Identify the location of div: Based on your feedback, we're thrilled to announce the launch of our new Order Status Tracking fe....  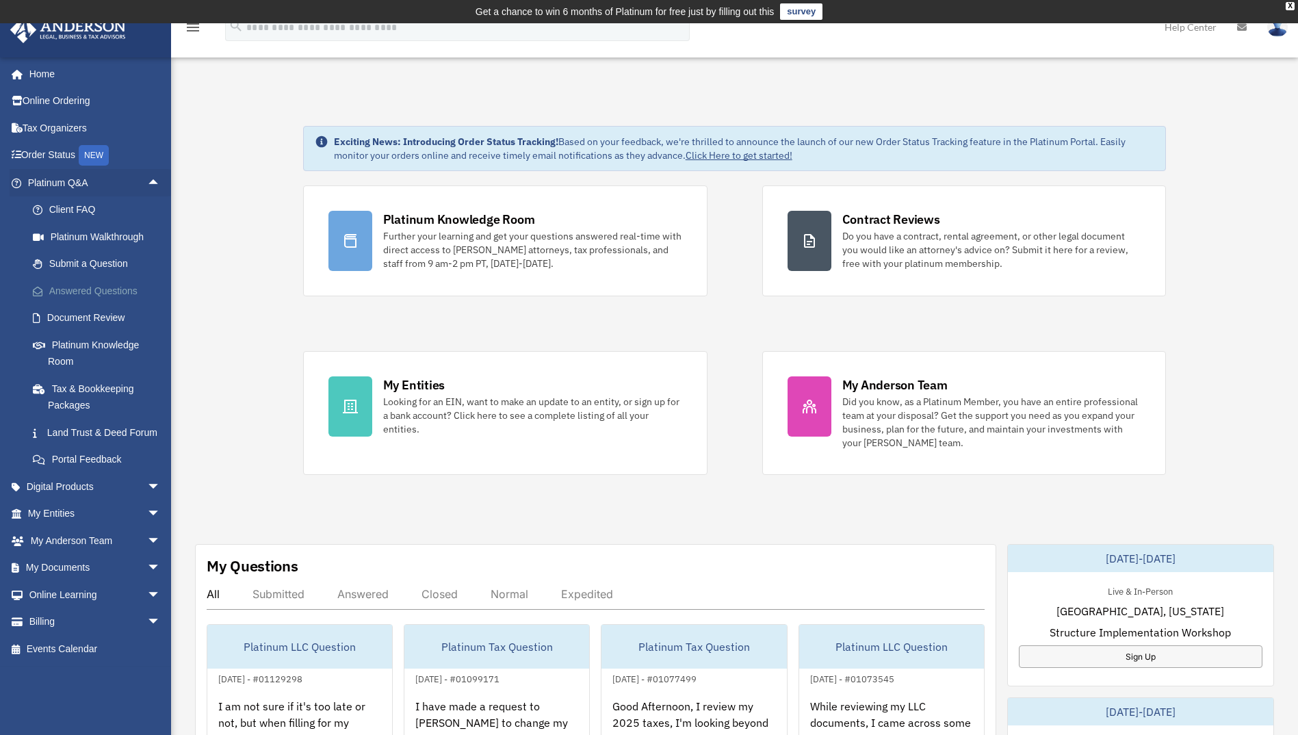
(744, 148).